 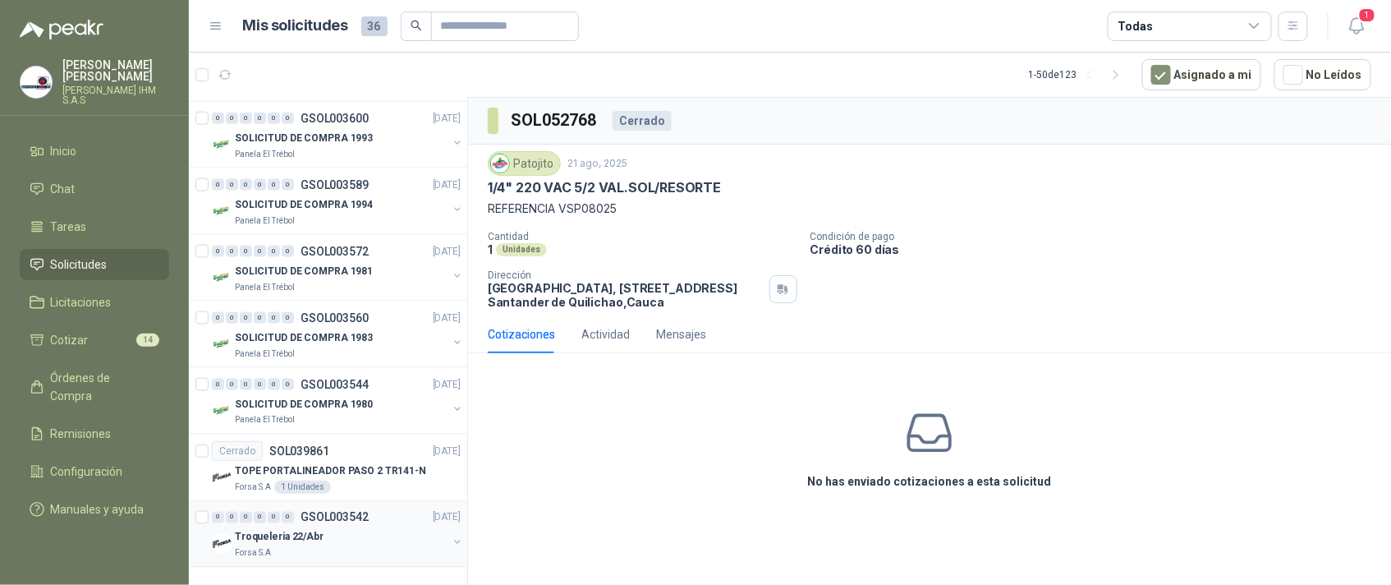 What do you see at coordinates (304, 138) in the screenshot?
I see `p: SOLICITUD DE COMPRA 1993` at bounding box center [304, 138].